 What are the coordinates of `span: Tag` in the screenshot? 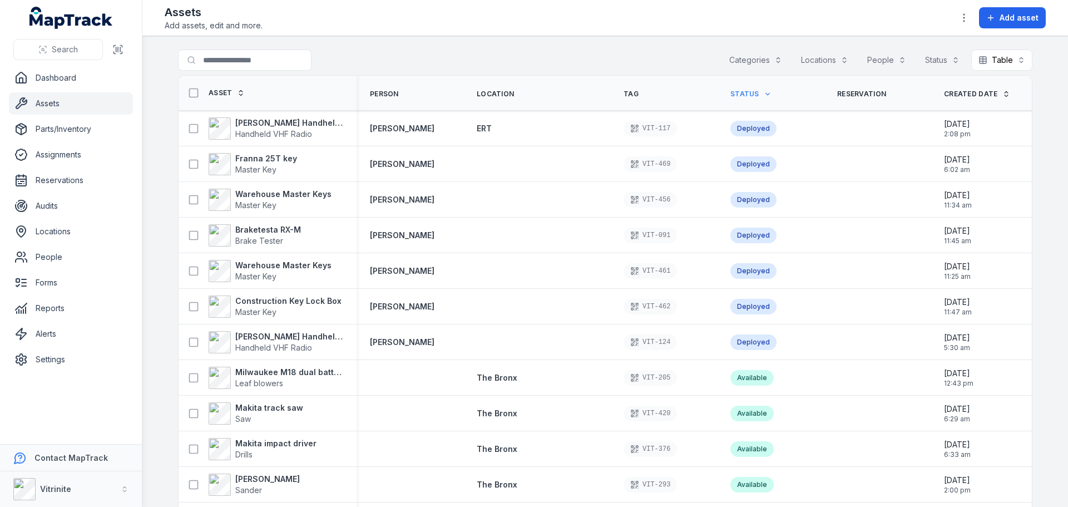 It's located at (631, 94).